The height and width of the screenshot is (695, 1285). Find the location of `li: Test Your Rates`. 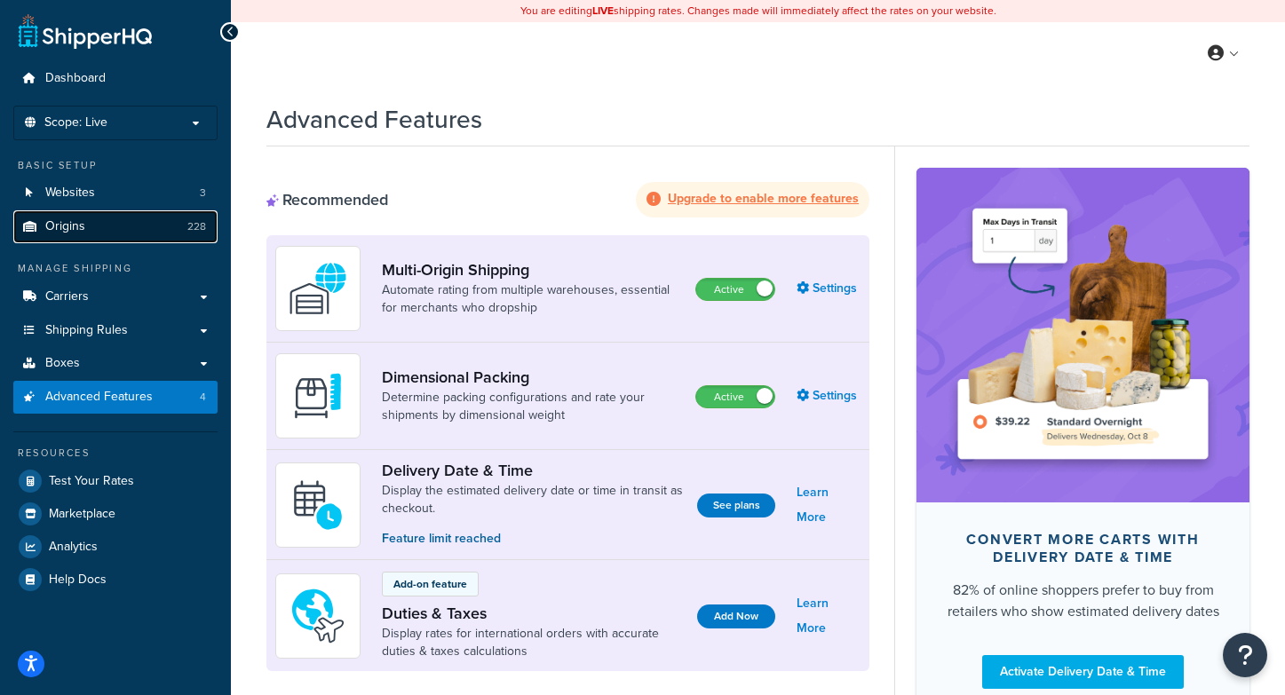

li: Test Your Rates is located at coordinates (115, 481).